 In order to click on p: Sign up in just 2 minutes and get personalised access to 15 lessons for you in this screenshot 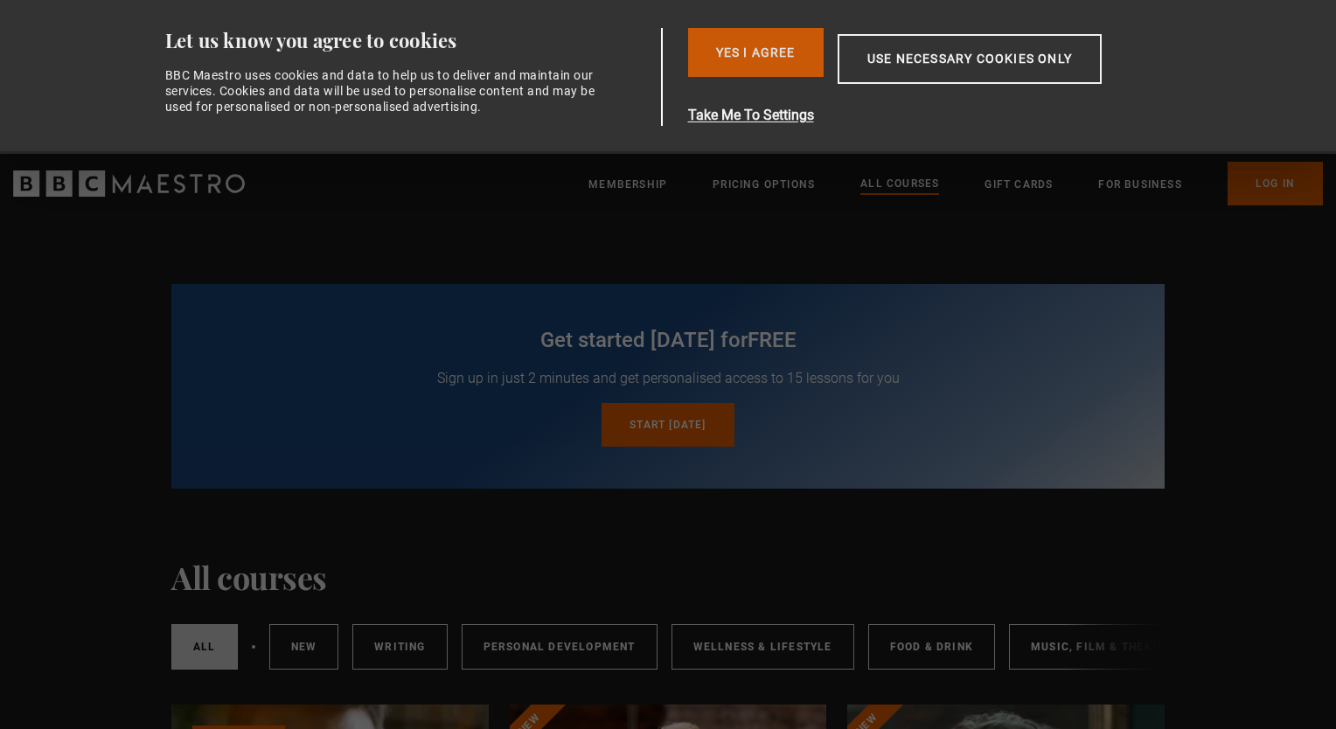, I will do `click(668, 378)`.